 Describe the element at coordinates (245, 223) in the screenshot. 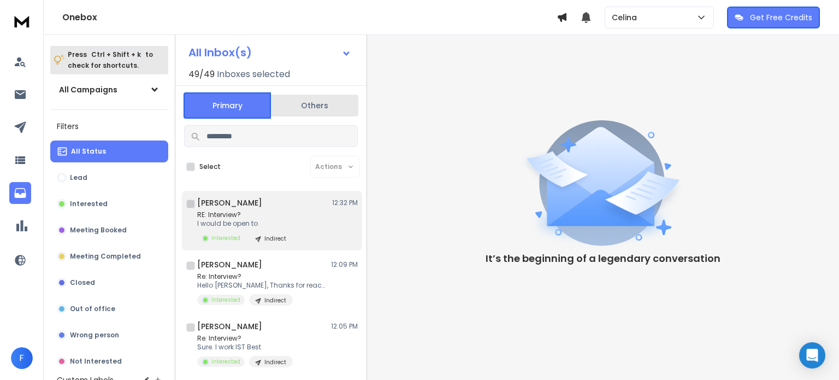

I see `p: I would be open to` at that location.